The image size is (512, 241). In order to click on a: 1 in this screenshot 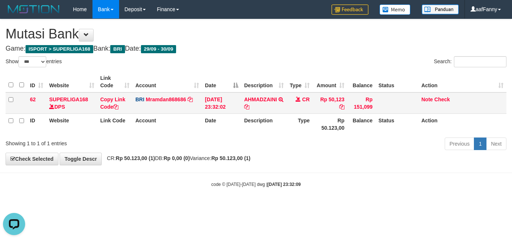, I will do `click(480, 144)`.